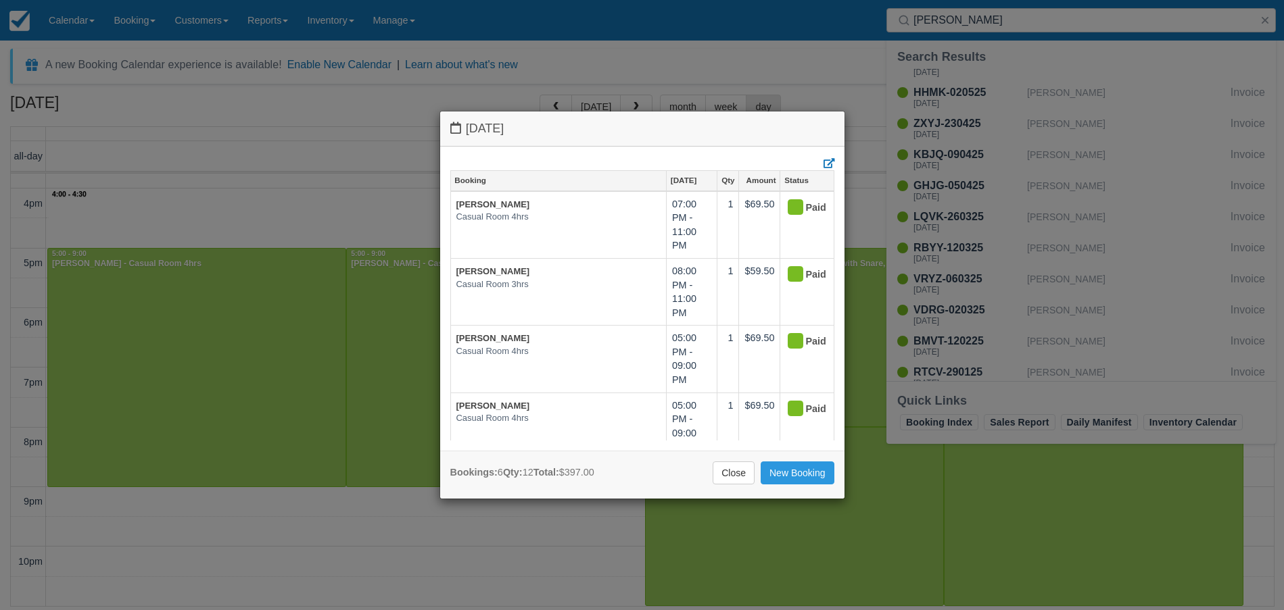 The height and width of the screenshot is (610, 1284). Describe the element at coordinates (806, 180) in the screenshot. I see `a: Status` at that location.